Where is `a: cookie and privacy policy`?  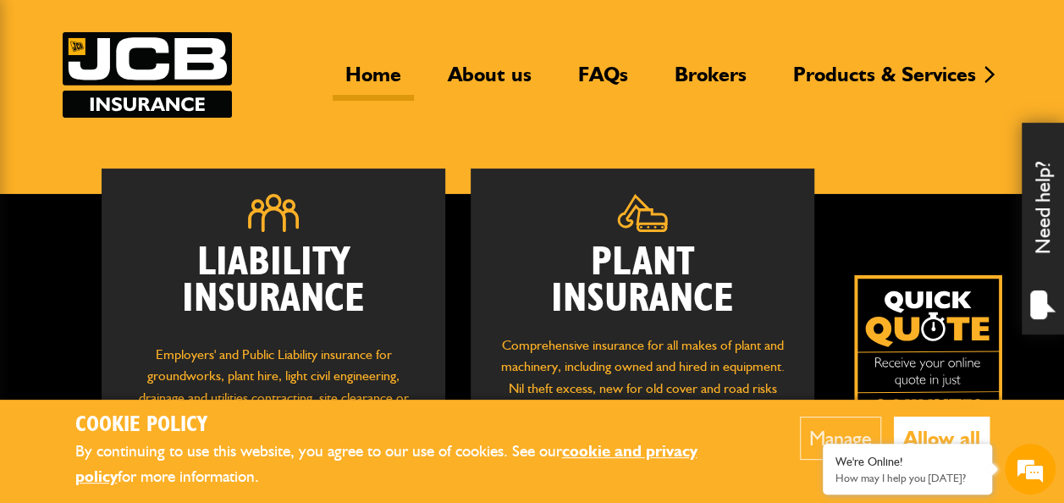 a: cookie and privacy policy is located at coordinates (386, 464).